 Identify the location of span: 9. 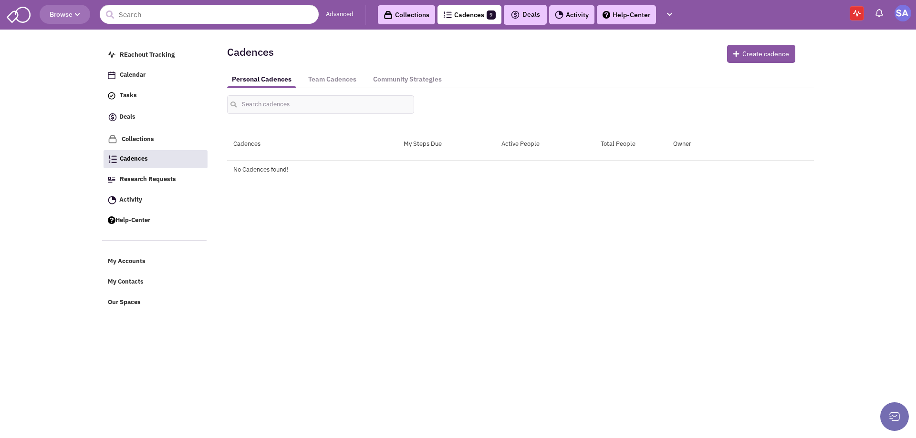
(491, 15).